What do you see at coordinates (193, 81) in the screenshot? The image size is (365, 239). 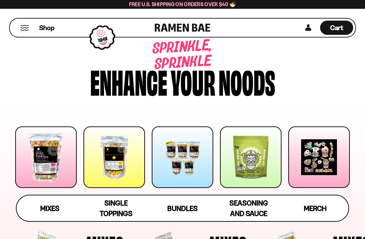 I see `div: your` at bounding box center [193, 81].